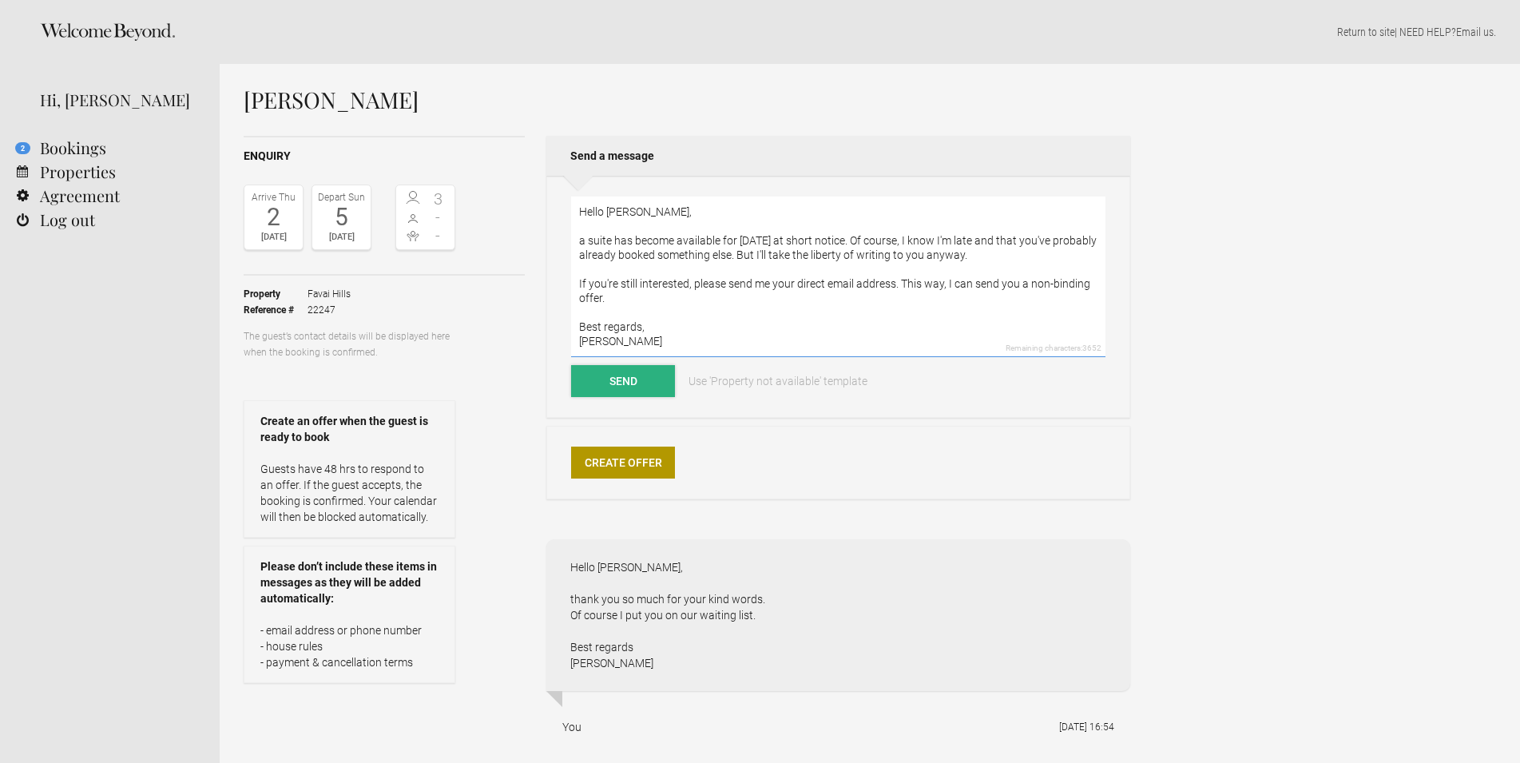 The height and width of the screenshot is (763, 1520). What do you see at coordinates (623, 381) in the screenshot?
I see `button: Send` at bounding box center [623, 381].